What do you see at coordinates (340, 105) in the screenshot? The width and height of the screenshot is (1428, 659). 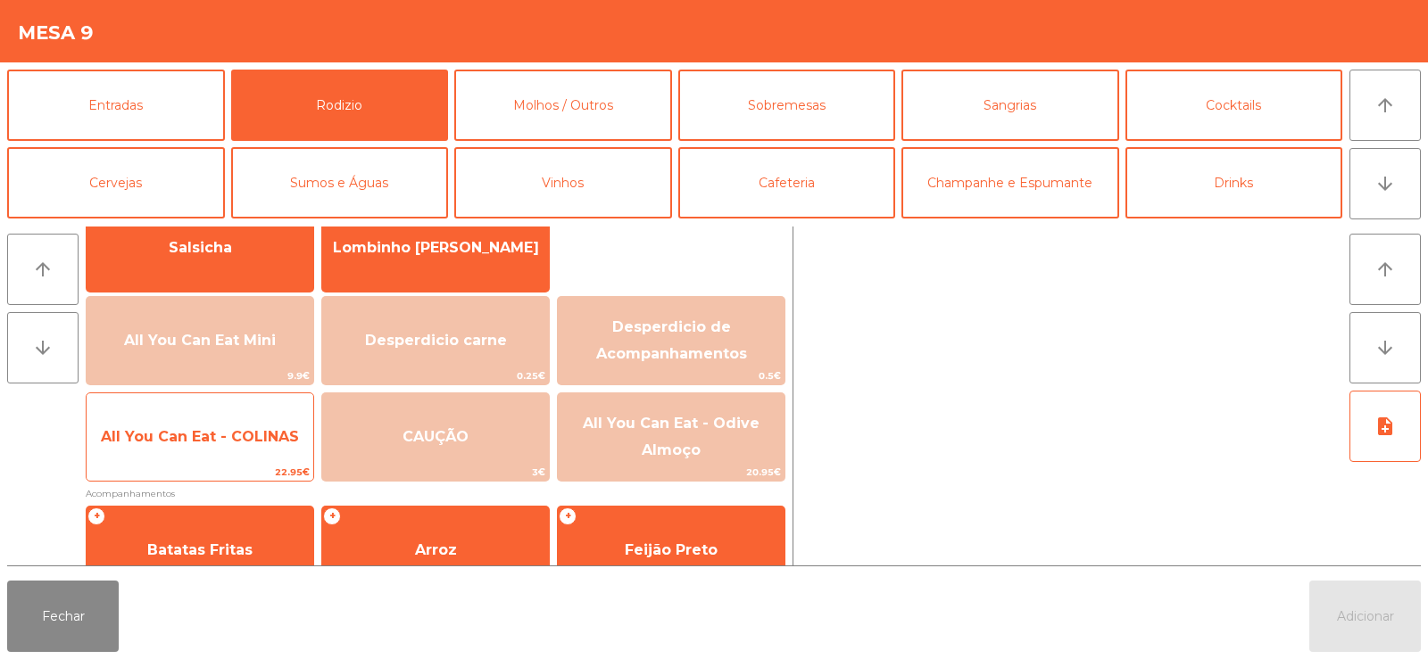 I see `button: Rodizio` at bounding box center [340, 105].